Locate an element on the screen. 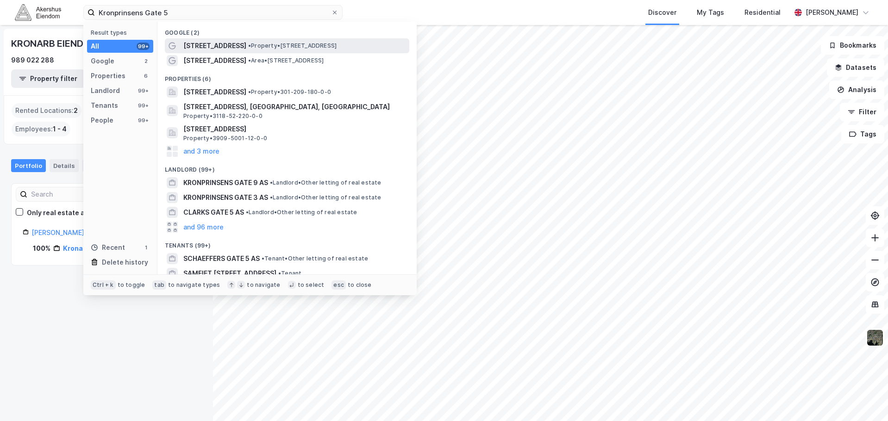  div: tab is located at coordinates (159, 285).